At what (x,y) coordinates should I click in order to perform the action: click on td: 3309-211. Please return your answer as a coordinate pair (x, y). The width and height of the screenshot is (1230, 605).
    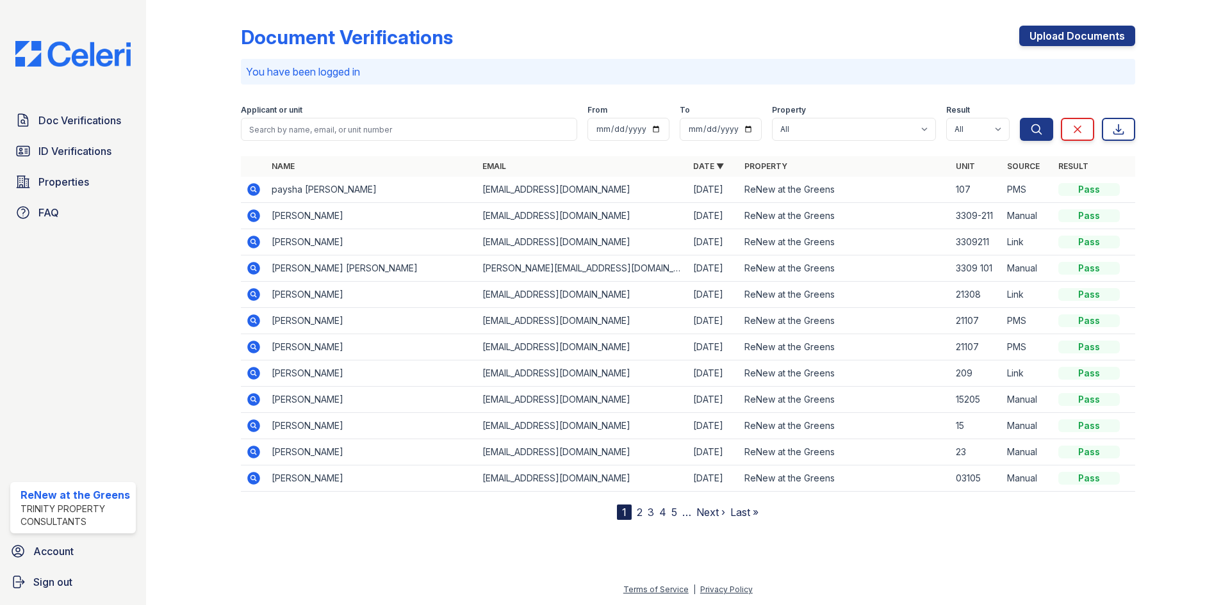
    Looking at the image, I should click on (976, 216).